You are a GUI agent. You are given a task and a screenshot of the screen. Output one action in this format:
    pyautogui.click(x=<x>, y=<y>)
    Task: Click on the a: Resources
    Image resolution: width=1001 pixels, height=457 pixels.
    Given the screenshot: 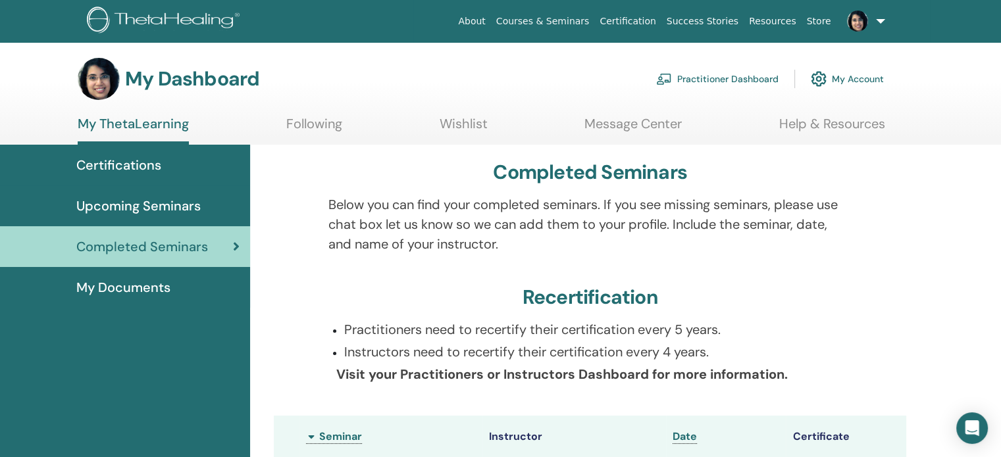 What is the action you would take?
    pyautogui.click(x=773, y=21)
    